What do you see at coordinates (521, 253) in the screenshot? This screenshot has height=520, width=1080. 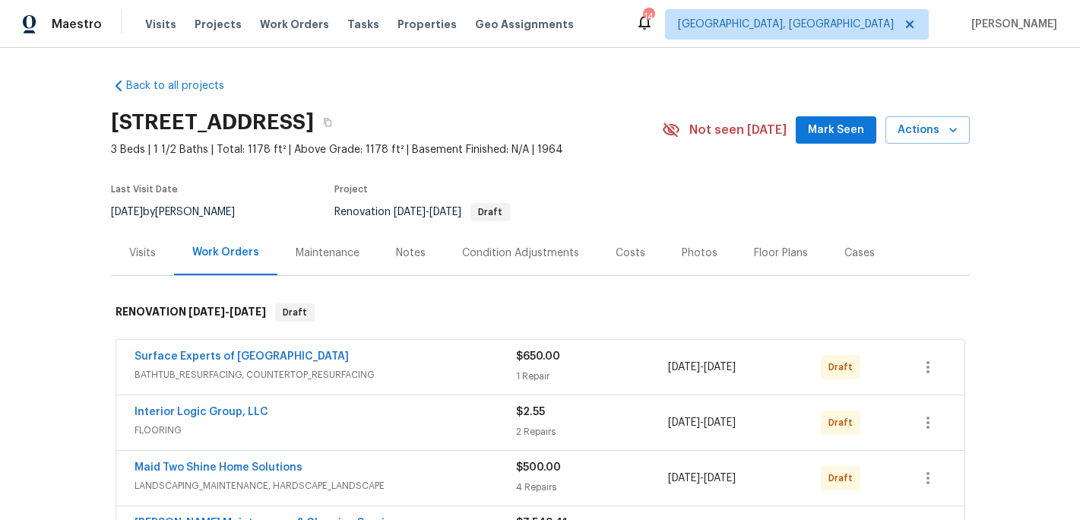 I see `div: Condition Adjustments` at bounding box center [521, 253].